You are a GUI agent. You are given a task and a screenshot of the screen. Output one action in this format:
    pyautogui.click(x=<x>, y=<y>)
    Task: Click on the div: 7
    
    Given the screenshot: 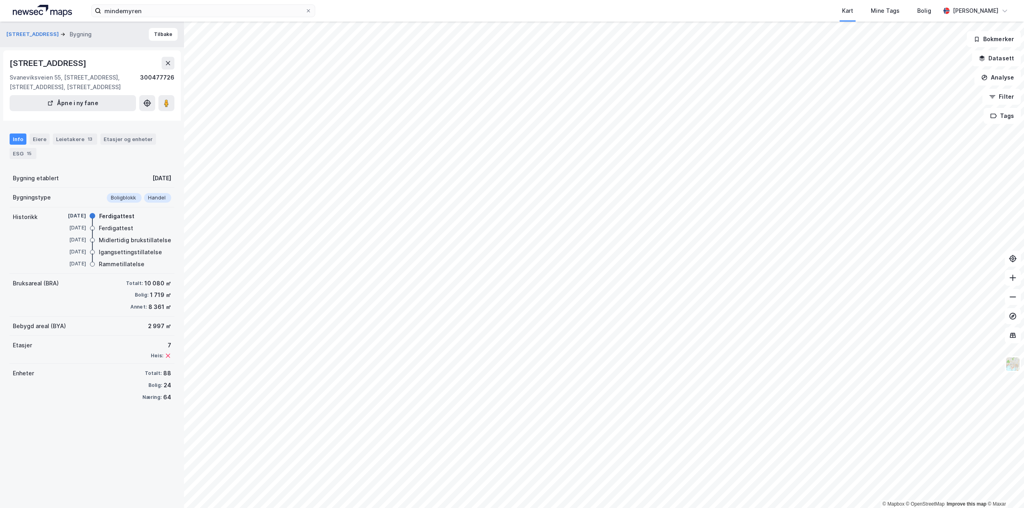 What is the action you would take?
    pyautogui.click(x=161, y=346)
    